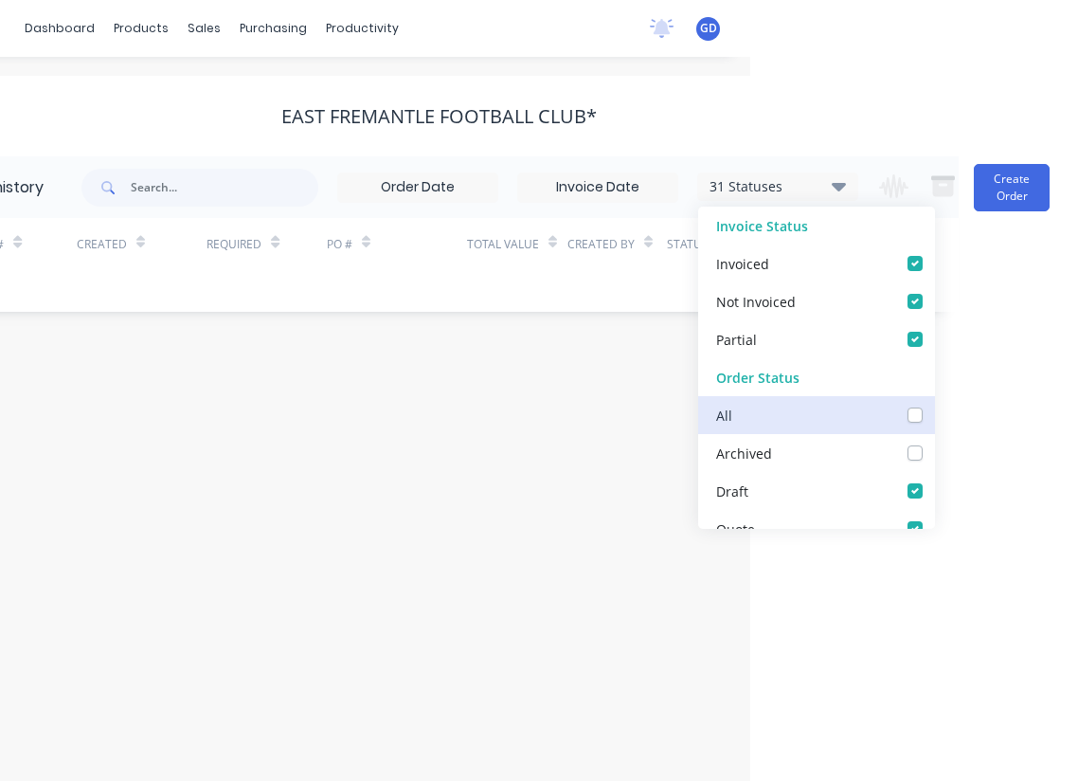 This screenshot has height=781, width=1078. What do you see at coordinates (743, 262) in the screenshot?
I see `div: Invoiced` at bounding box center [743, 262].